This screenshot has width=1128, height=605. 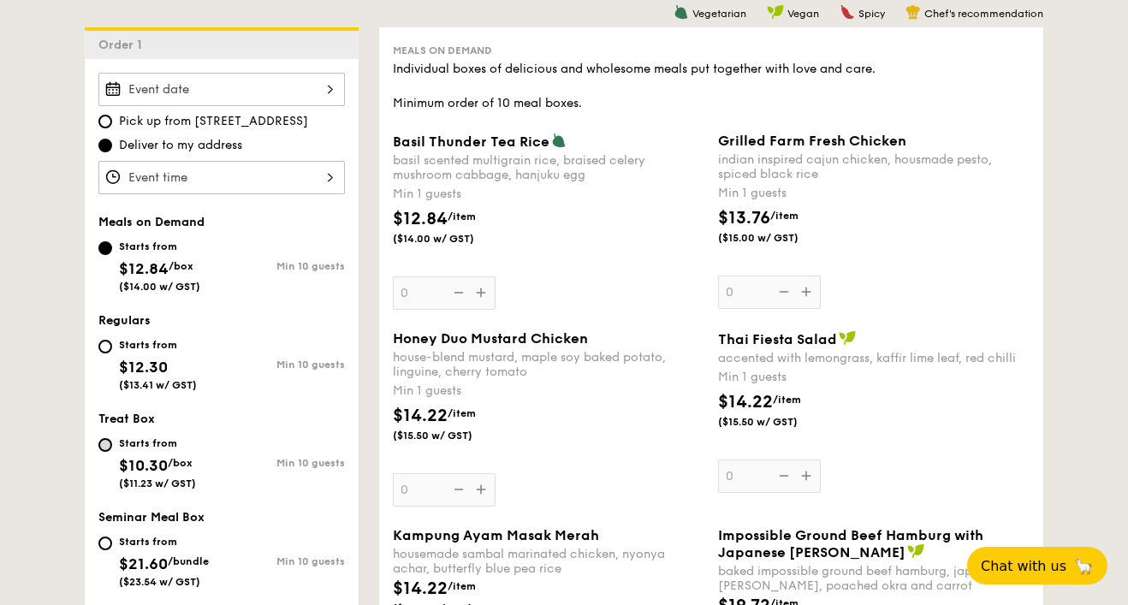 What do you see at coordinates (490, 338) in the screenshot?
I see `span: Honey Duo Mustard Chicken` at bounding box center [490, 338].